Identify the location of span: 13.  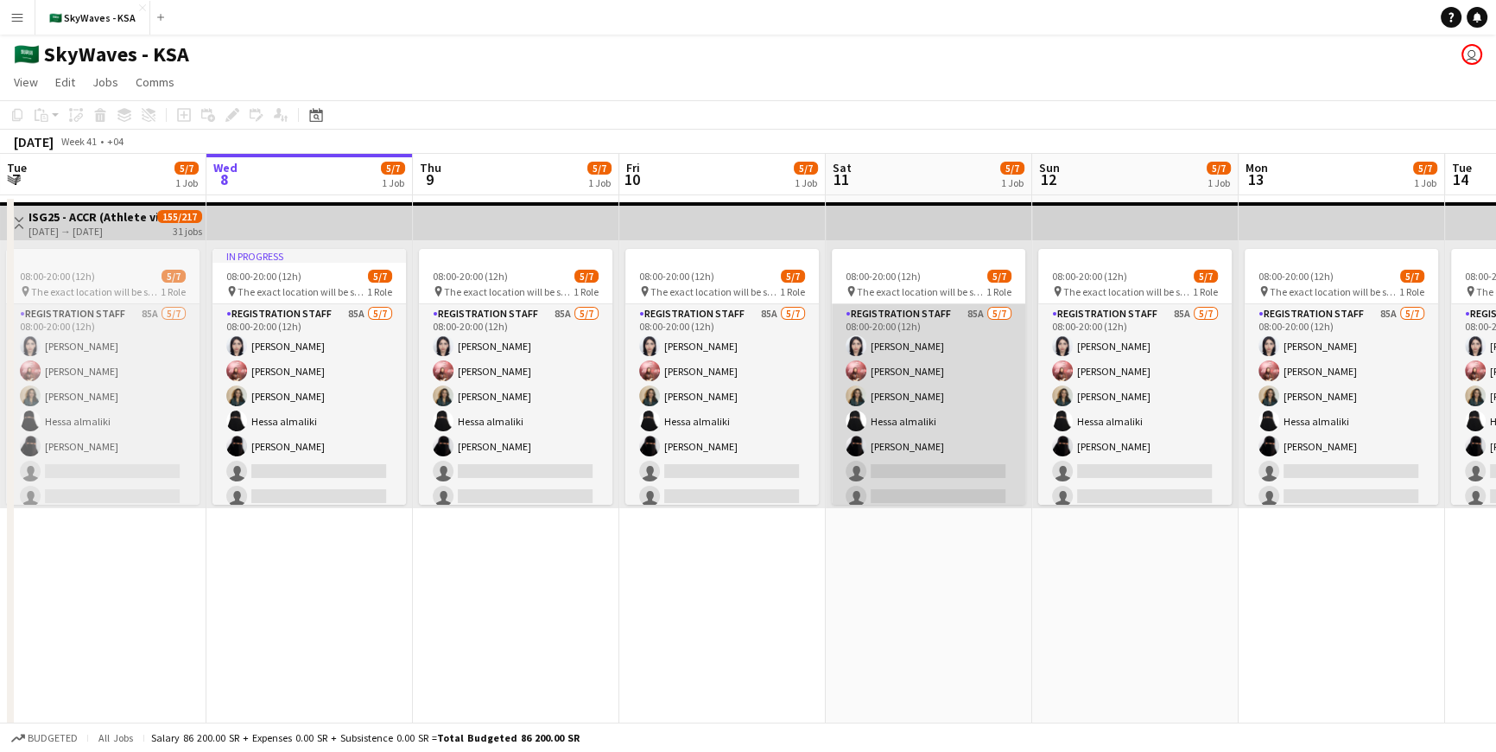
(1255, 179).